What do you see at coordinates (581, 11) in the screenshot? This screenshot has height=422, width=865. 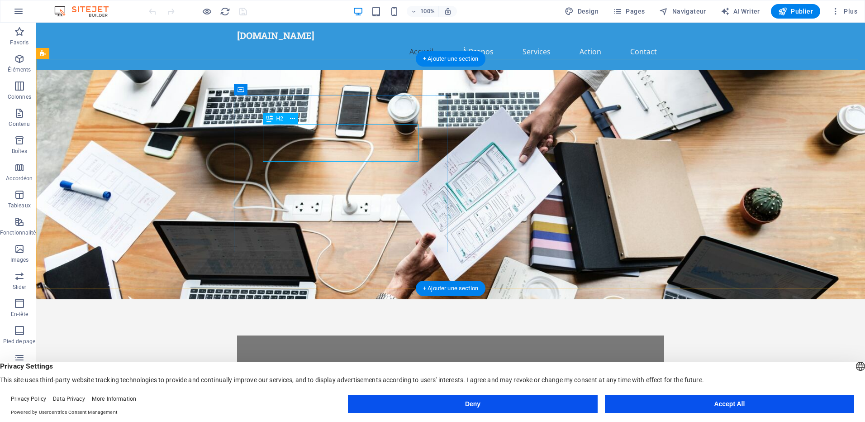 I see `button: Design` at bounding box center [581, 11].